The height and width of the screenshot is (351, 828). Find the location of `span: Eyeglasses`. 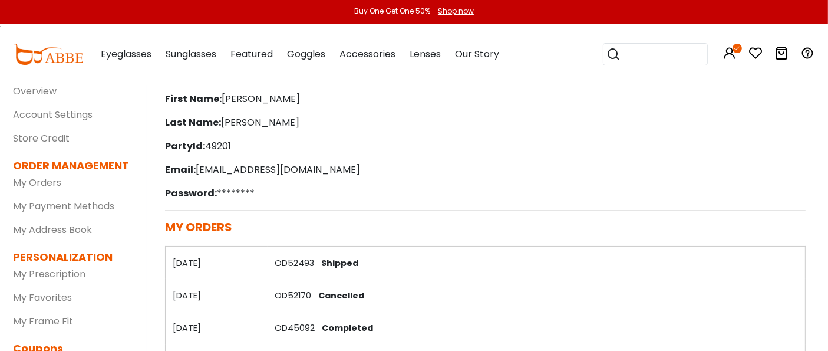

span: Eyeglasses is located at coordinates (126, 54).